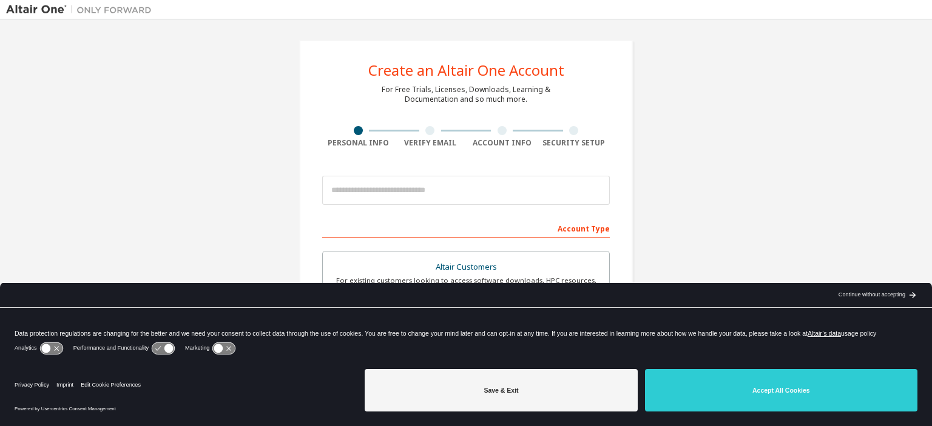 The image size is (932, 426). Describe the element at coordinates (574, 143) in the screenshot. I see `div: Security Setup` at that location.